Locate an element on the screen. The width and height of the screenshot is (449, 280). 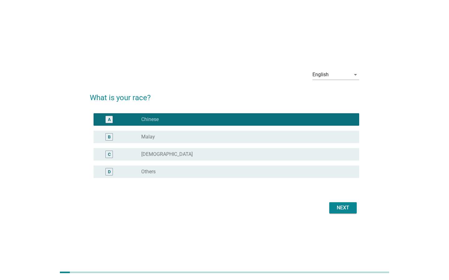
div: B is located at coordinates (109, 137).